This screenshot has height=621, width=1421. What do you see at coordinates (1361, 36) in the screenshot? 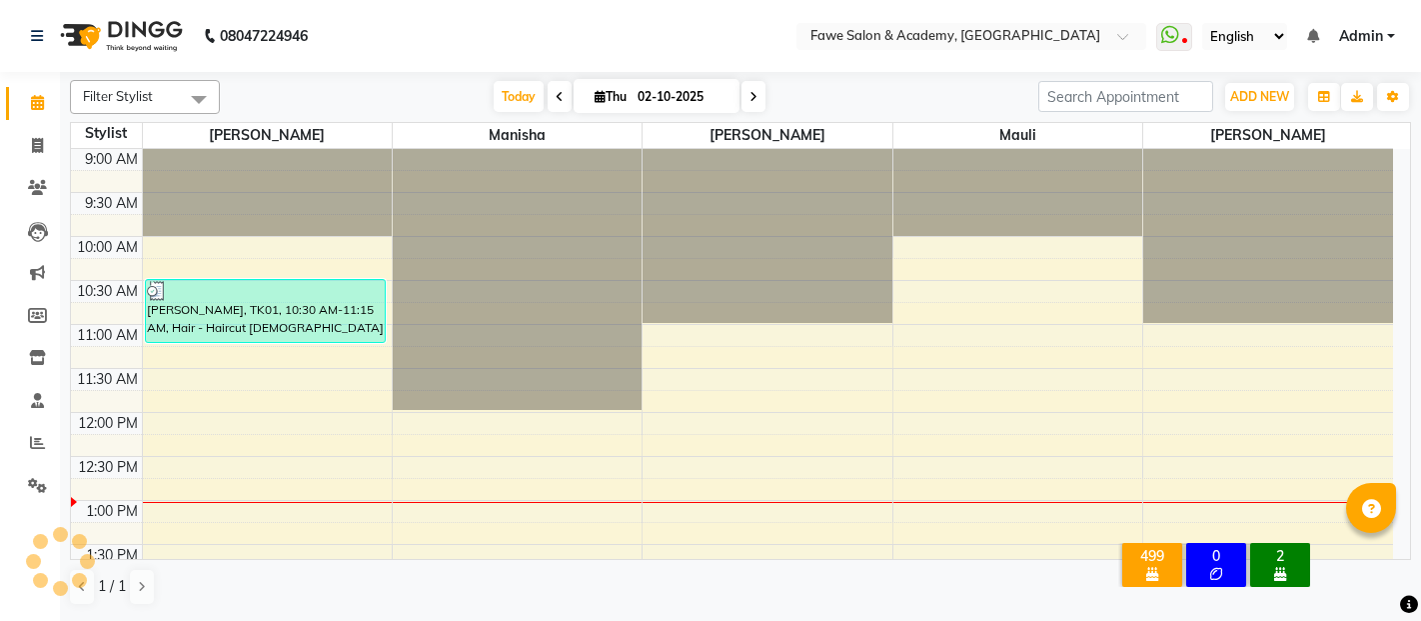
I see `span: Admin` at bounding box center [1361, 36].